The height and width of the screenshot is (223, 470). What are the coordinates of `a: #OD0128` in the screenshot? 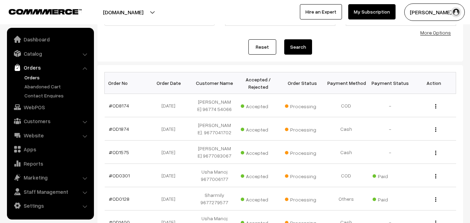 It's located at (119, 199).